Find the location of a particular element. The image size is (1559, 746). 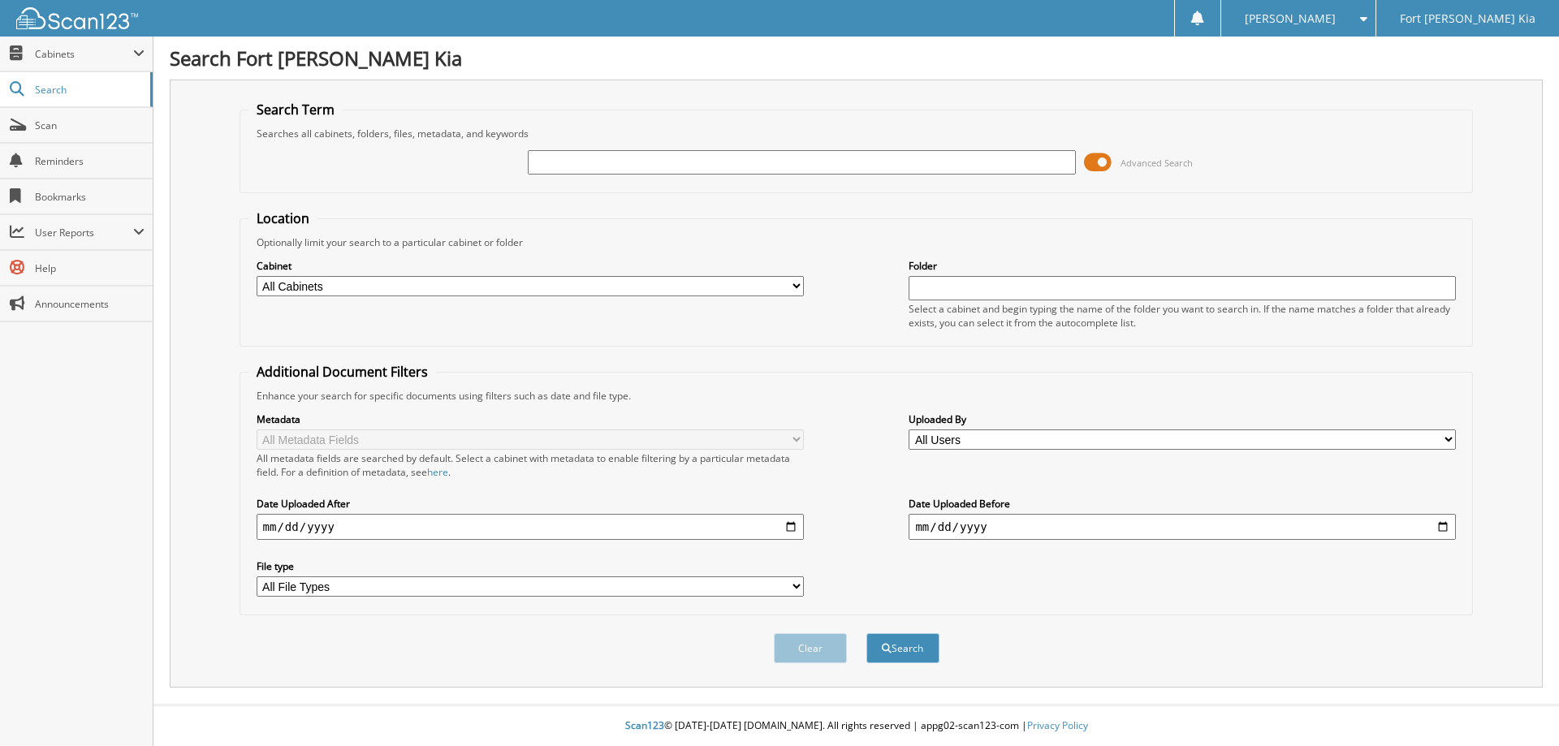

a: here is located at coordinates (438, 472).